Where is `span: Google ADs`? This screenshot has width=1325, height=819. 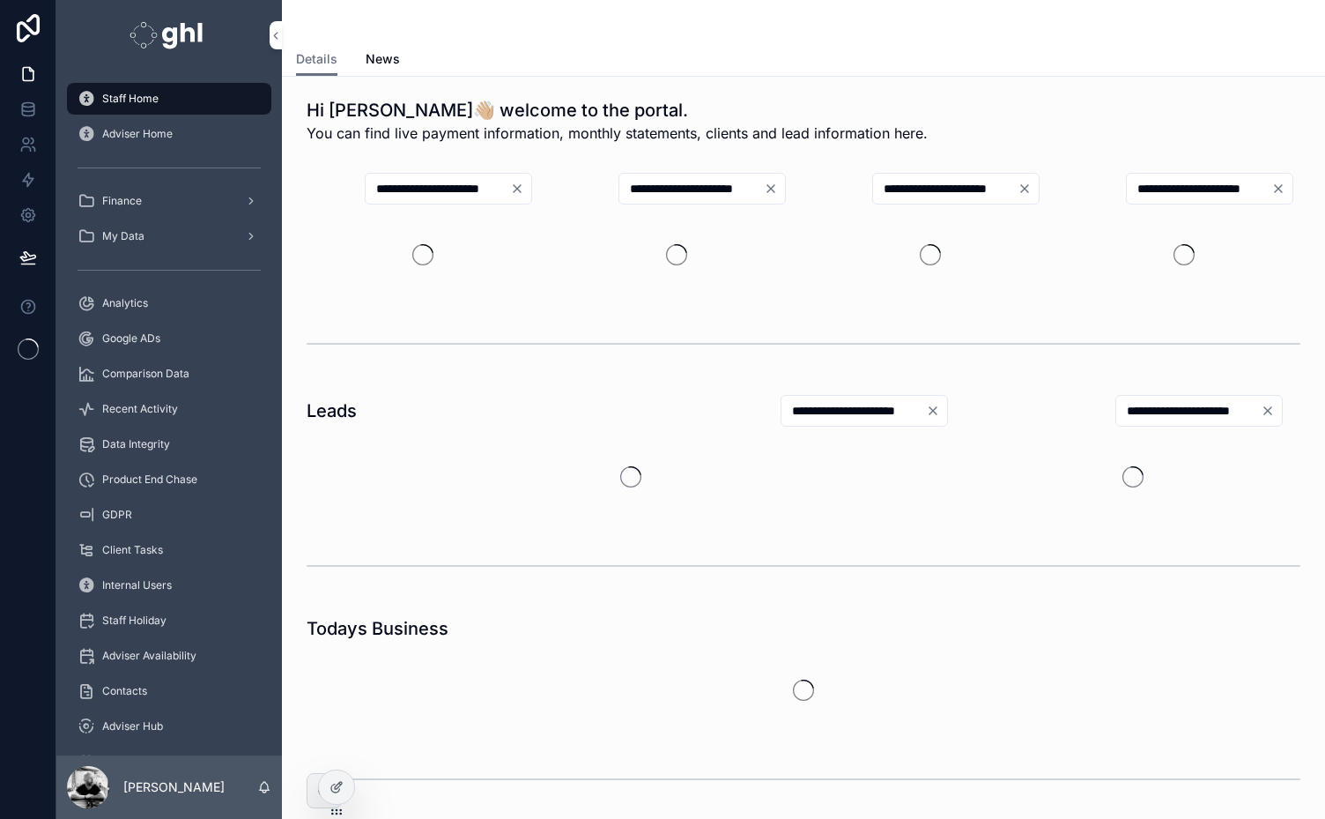
span: Google ADs is located at coordinates (131, 338).